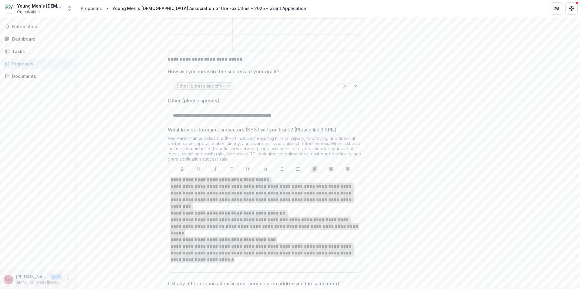 This screenshot has height=289, width=580. I want to click on a: Documents, so click(38, 76).